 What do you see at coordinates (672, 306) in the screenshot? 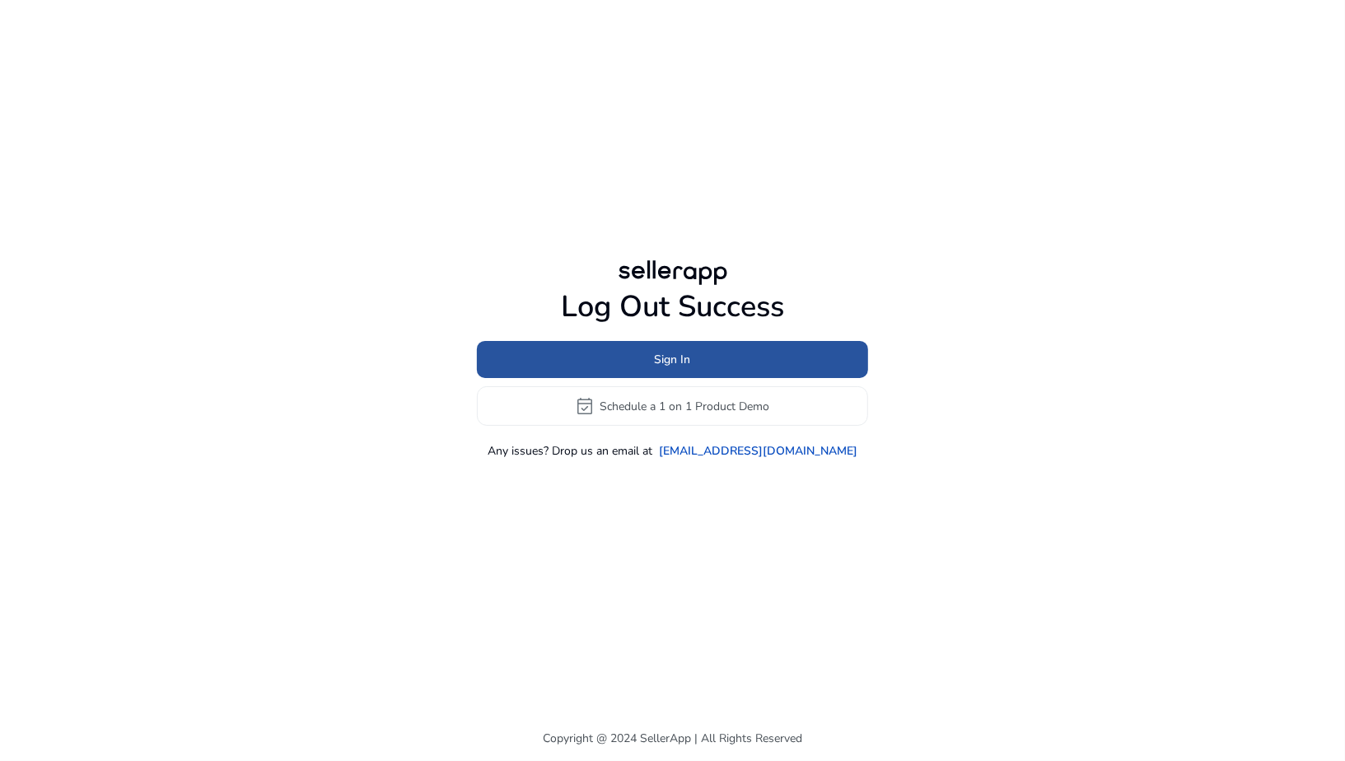
I see `h1: Log Out Success` at bounding box center [672, 306].